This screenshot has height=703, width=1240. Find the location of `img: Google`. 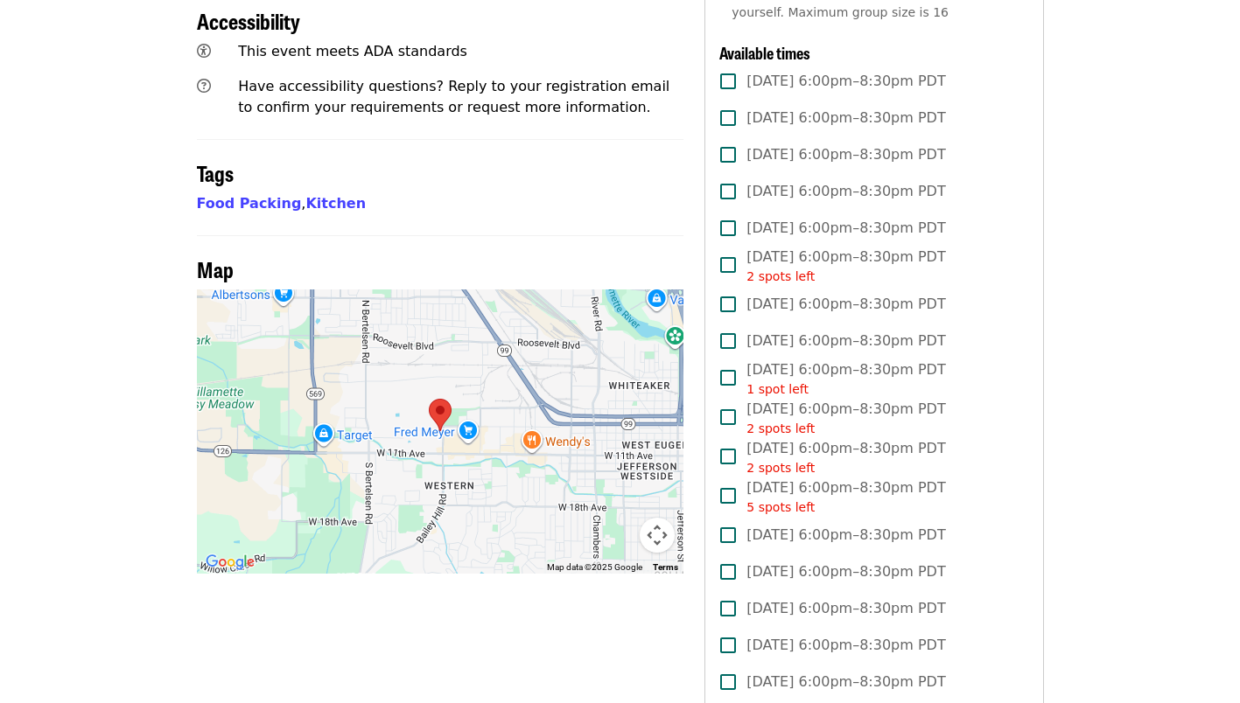

img: Google is located at coordinates (230, 563).